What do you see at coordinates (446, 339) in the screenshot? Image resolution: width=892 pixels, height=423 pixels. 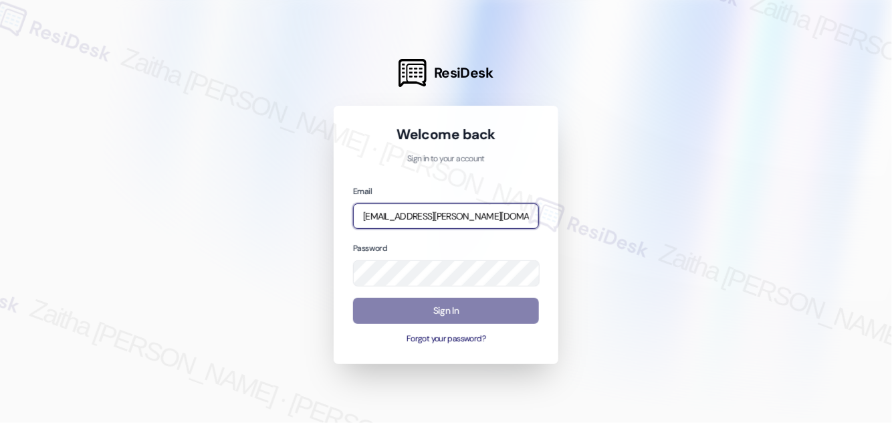 I see `button: Forgot your password?` at bounding box center [446, 339].